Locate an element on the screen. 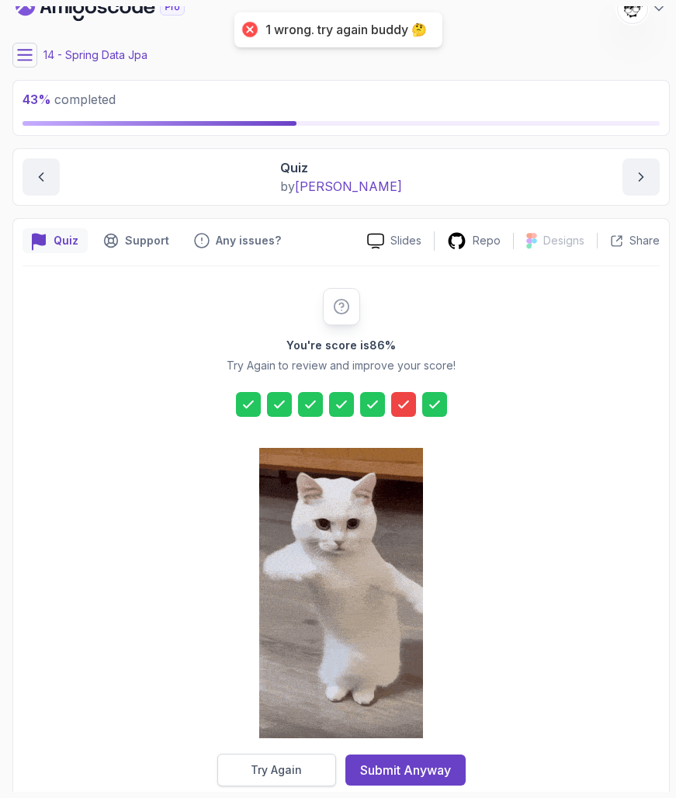 This screenshot has height=798, width=676. p: Designs is located at coordinates (563, 241).